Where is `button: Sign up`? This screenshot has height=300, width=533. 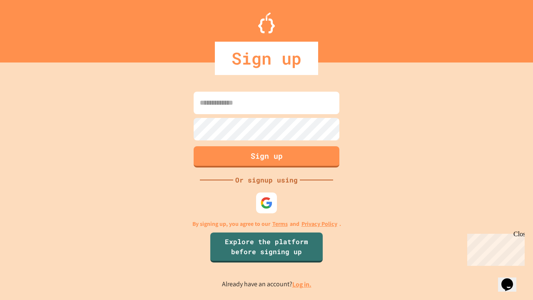 button: Sign up is located at coordinates (267, 157).